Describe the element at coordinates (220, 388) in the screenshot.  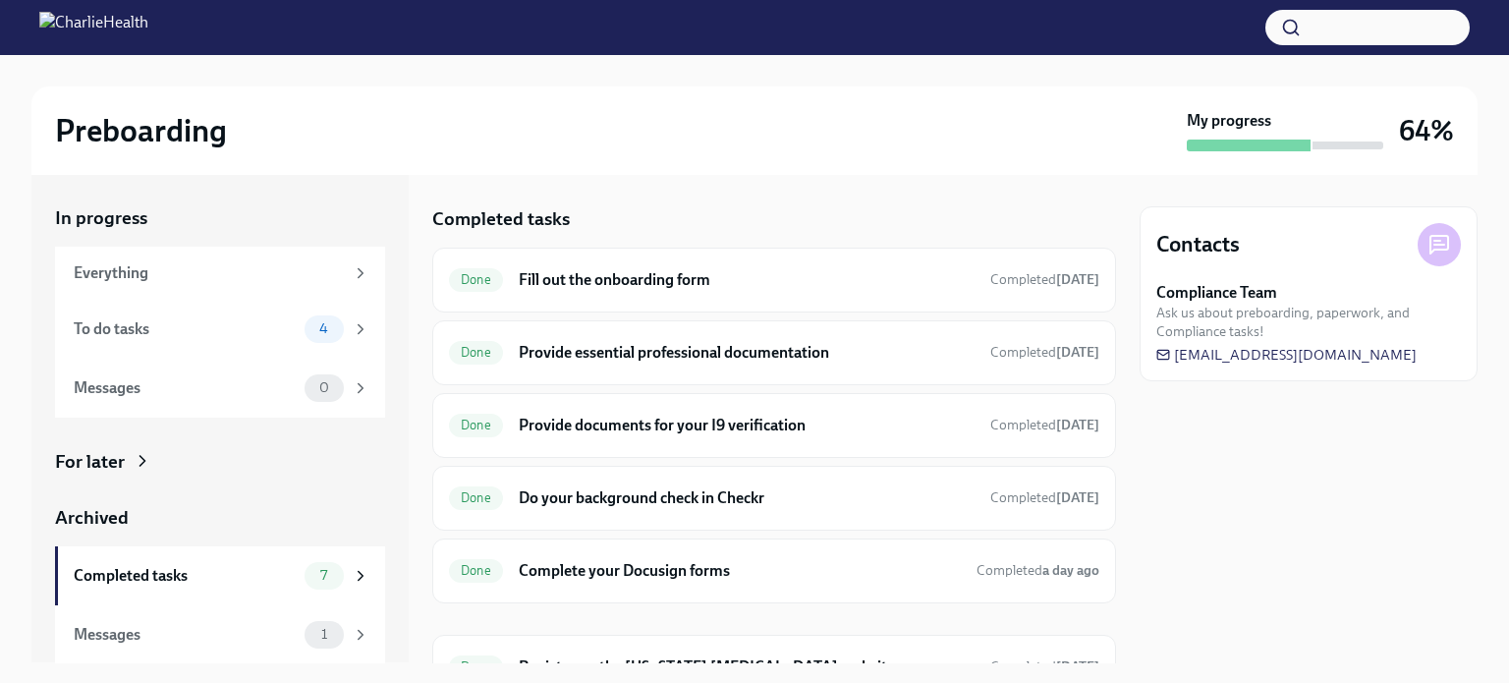
I see `a: Messages0` at that location.